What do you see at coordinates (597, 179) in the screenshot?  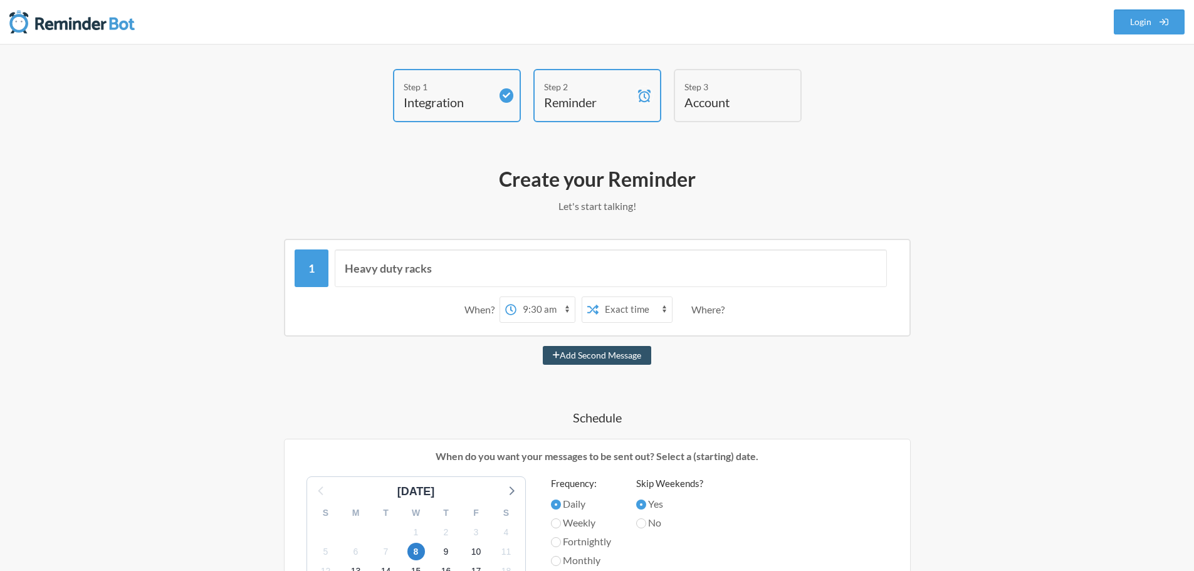 I see `h2: Create your Reminder` at bounding box center [597, 179].